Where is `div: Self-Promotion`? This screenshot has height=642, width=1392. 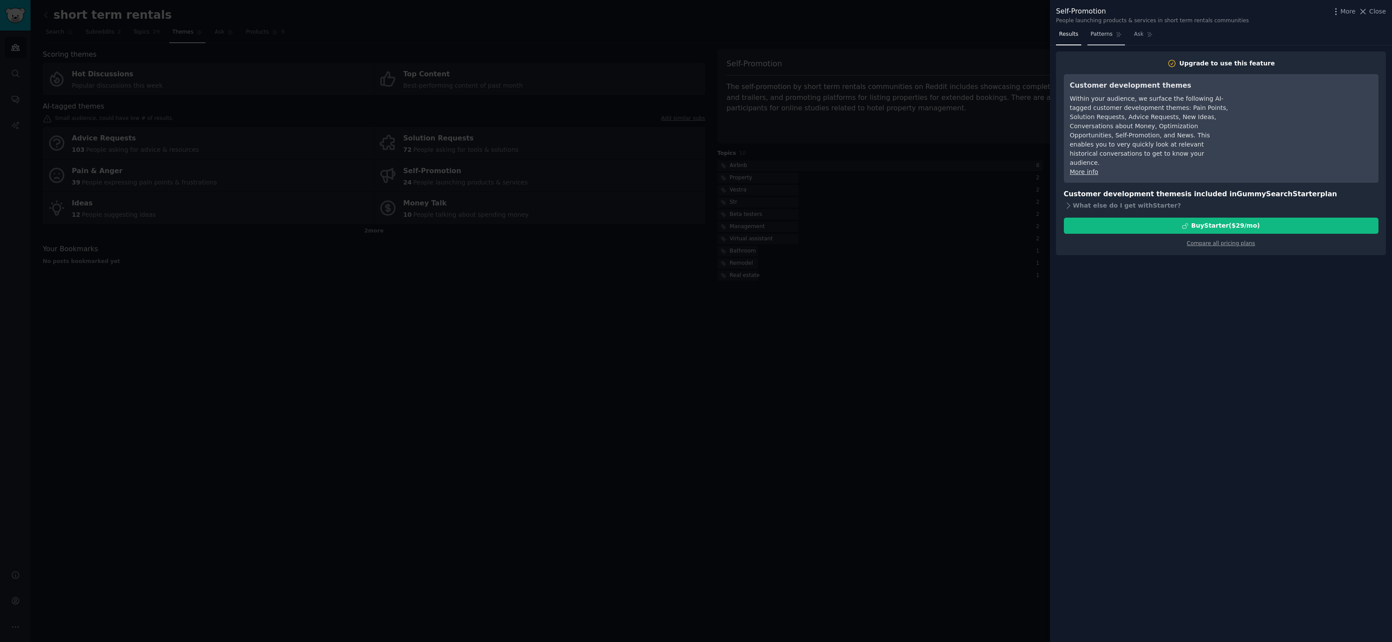
div: Self-Promotion is located at coordinates (1153, 11).